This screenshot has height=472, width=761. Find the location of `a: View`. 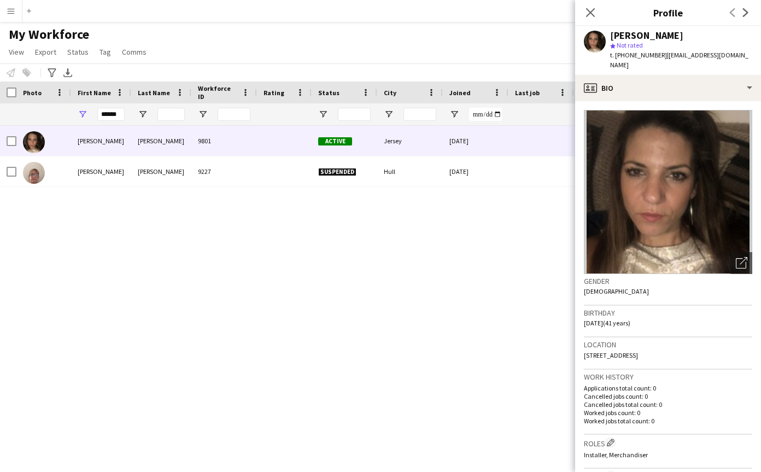

a: View is located at coordinates (16, 52).